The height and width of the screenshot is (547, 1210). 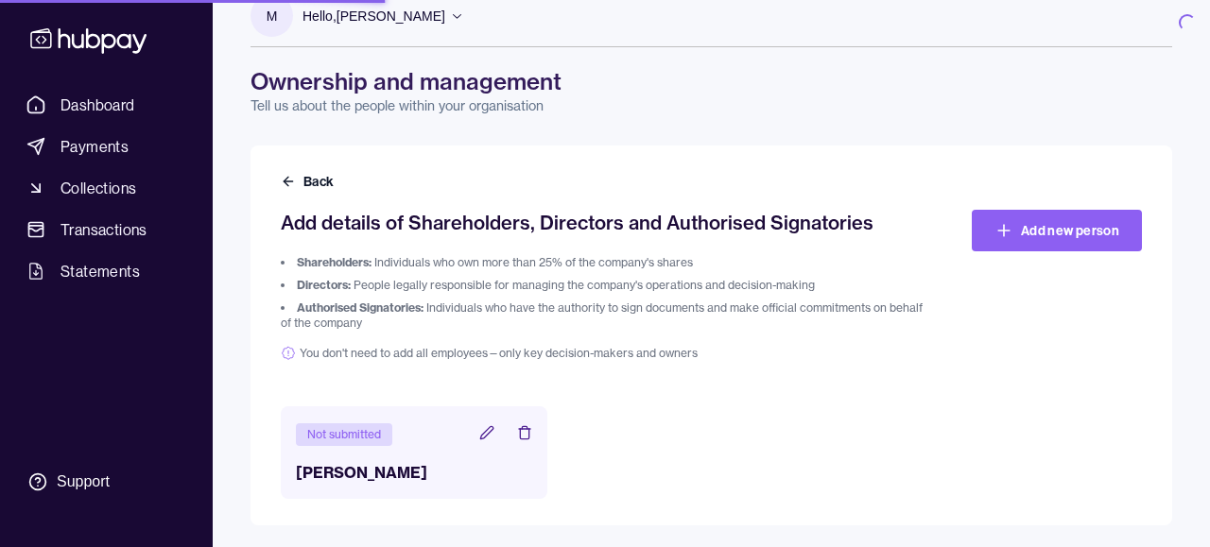 What do you see at coordinates (323, 284) in the screenshot?
I see `span: Directors:` at bounding box center [323, 284].